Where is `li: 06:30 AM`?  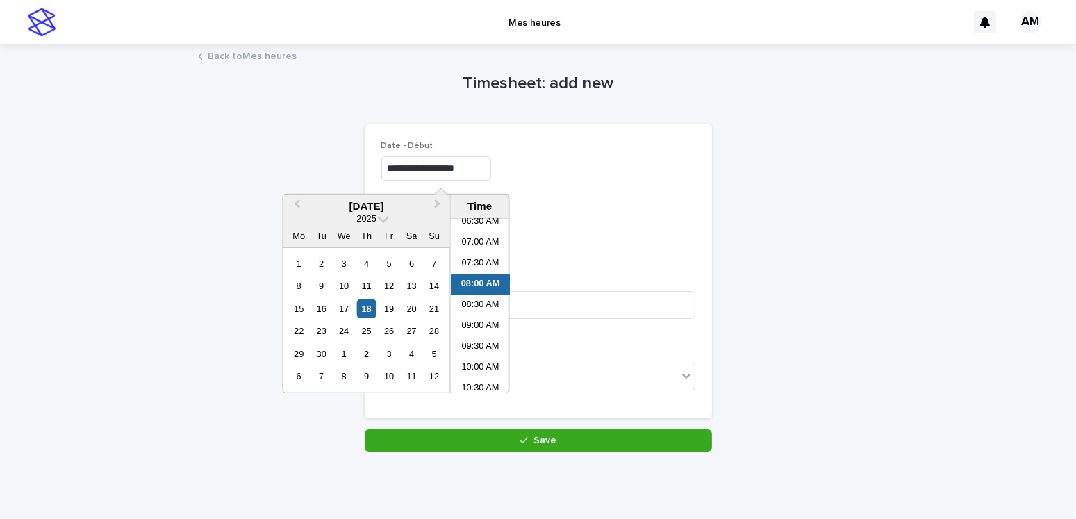
li: 06:30 AM is located at coordinates (480, 222).